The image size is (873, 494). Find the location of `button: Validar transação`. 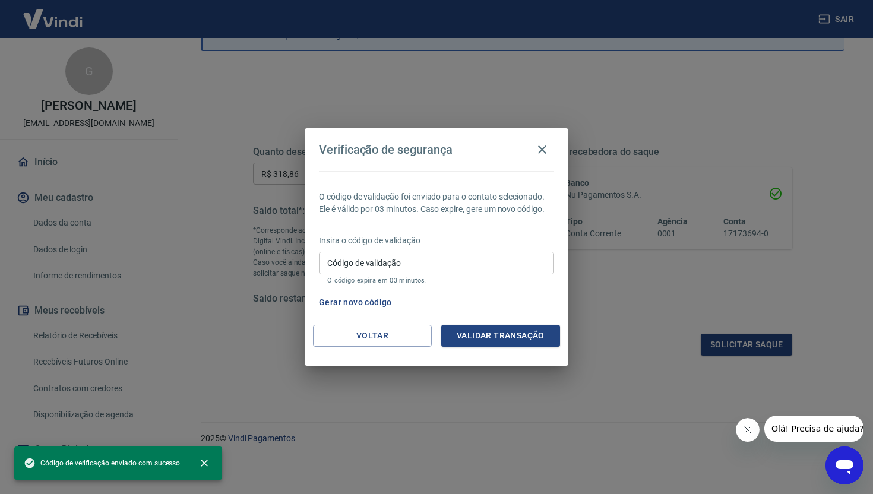

button: Validar transação is located at coordinates (501, 336).